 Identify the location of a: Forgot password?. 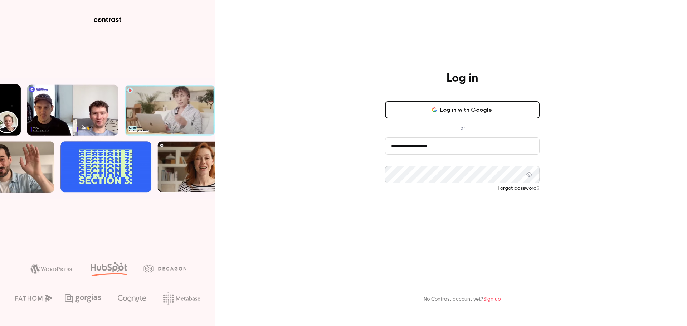
(519, 188).